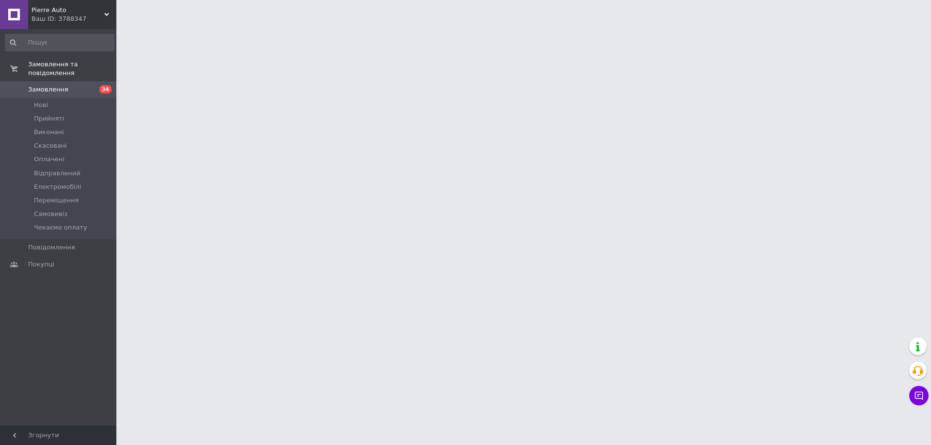 Image resolution: width=931 pixels, height=445 pixels. What do you see at coordinates (68, 10) in the screenshot?
I see `span: Pierre Auto` at bounding box center [68, 10].